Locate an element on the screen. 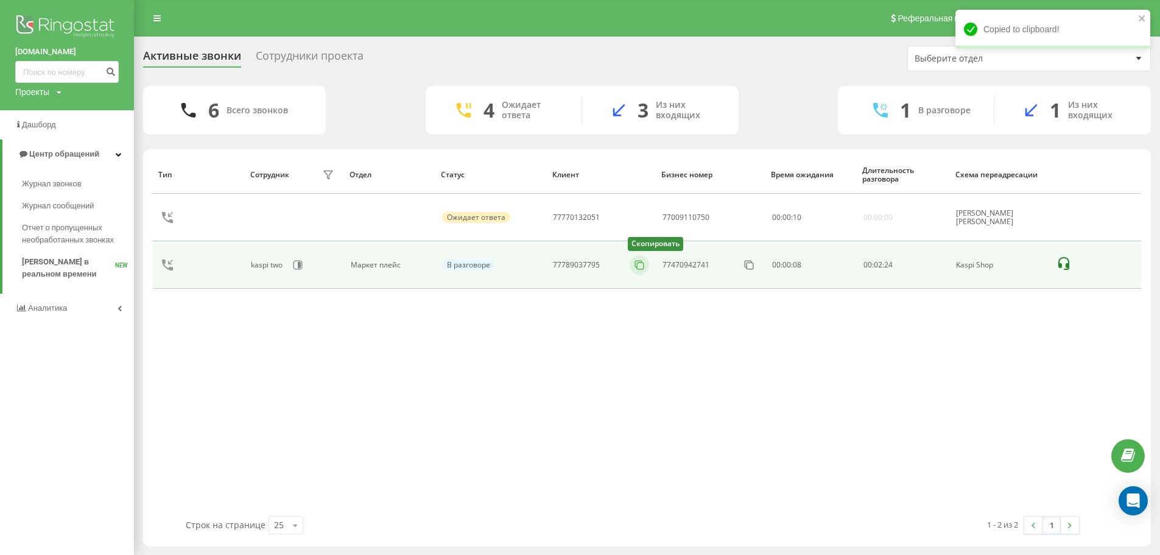 This screenshot has width=1160, height=555. div: Схема переадресации is located at coordinates (1000, 175).